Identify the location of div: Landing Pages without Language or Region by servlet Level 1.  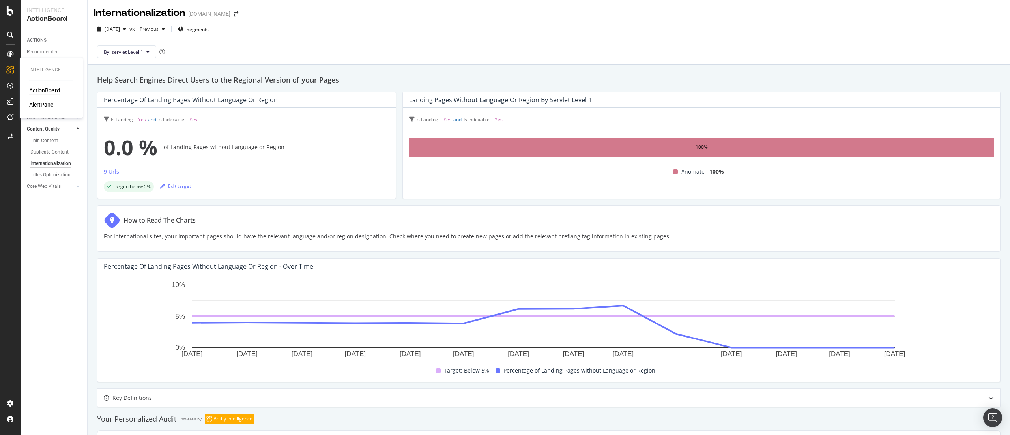
(500, 100).